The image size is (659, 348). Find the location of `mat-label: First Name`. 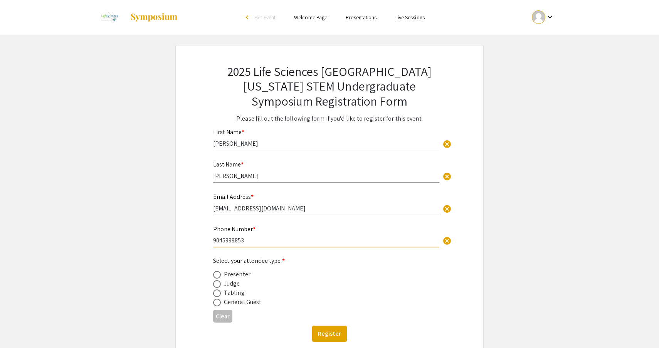

mat-label: First Name is located at coordinates (228, 132).